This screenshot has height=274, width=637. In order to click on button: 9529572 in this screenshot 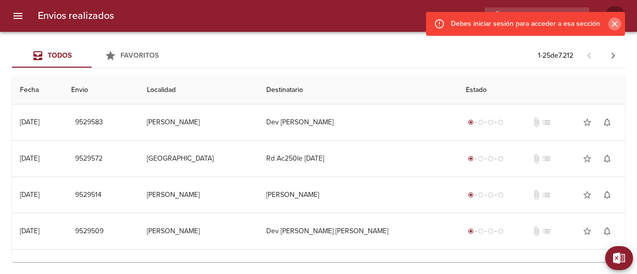, I will do `click(89, 159)`.